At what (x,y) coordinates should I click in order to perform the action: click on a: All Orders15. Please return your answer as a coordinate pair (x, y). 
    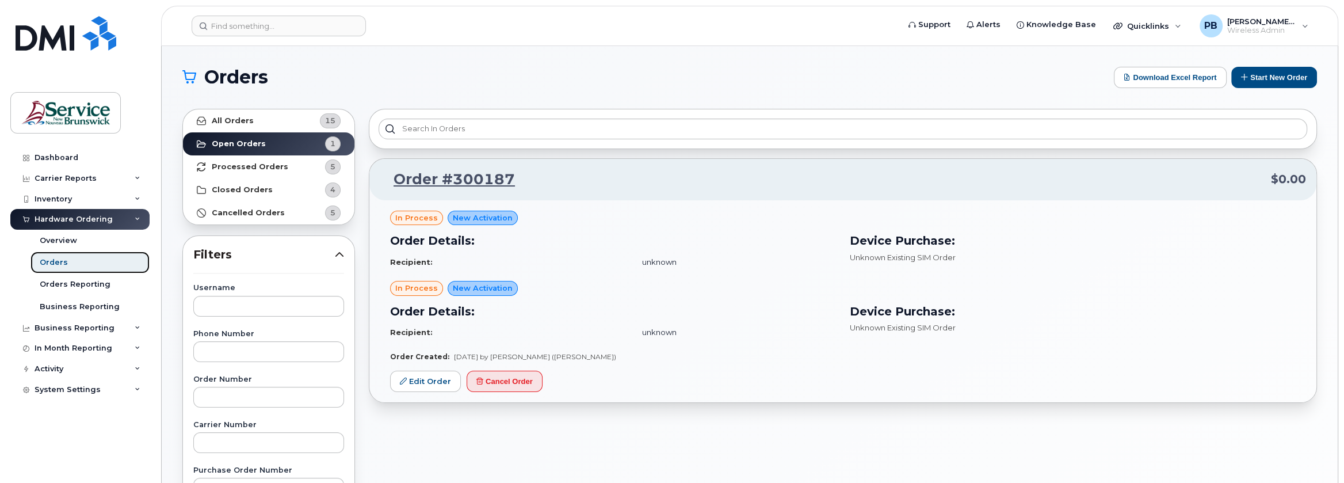
    Looking at the image, I should click on (269, 121).